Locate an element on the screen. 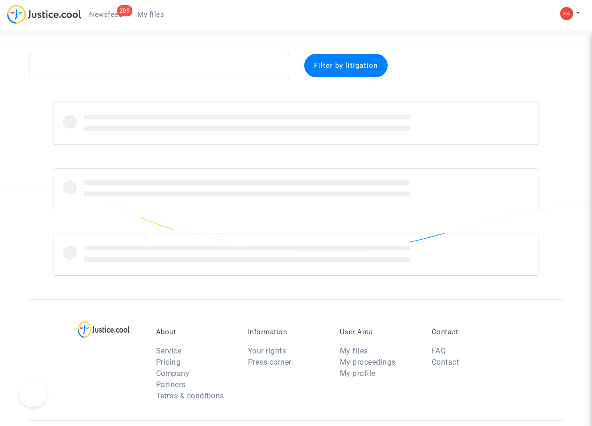 Image resolution: width=592 pixels, height=426 pixels. span: Newsfeed is located at coordinates (105, 15).